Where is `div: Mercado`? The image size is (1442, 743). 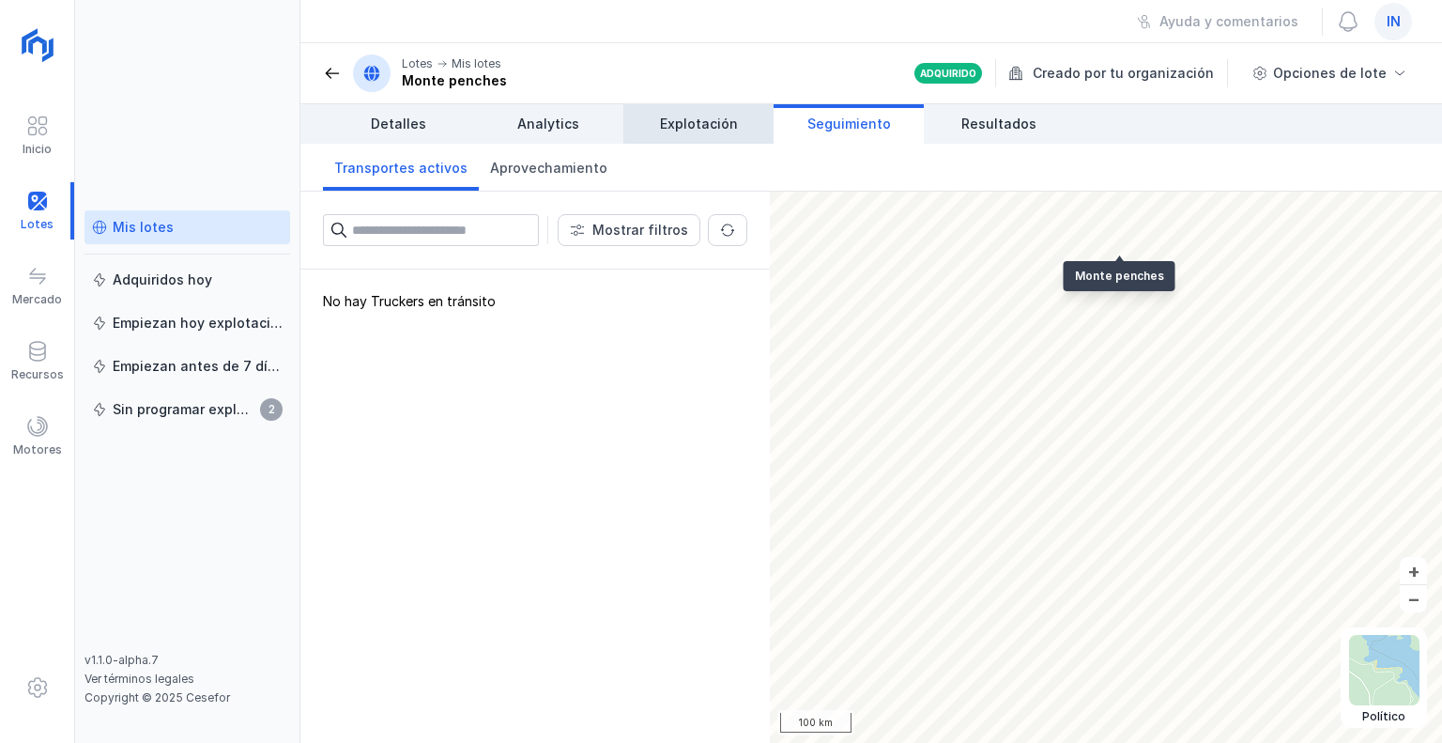 div: Mercado is located at coordinates (37, 299).